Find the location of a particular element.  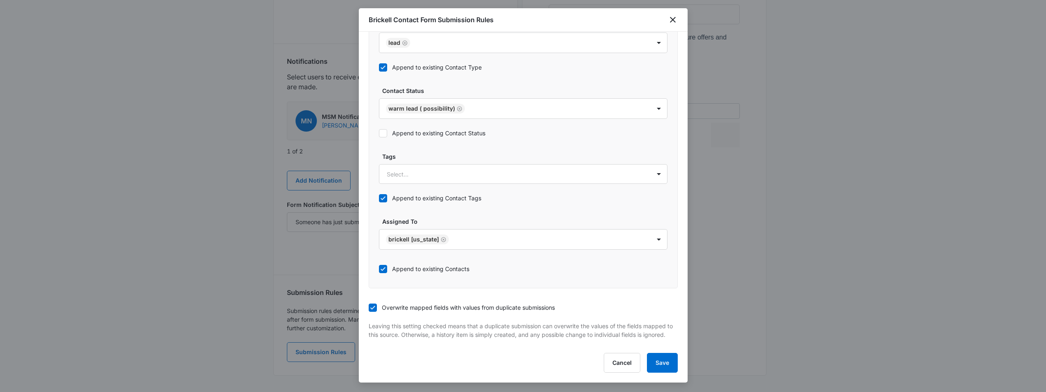

label: Yes is located at coordinates (14, 242).